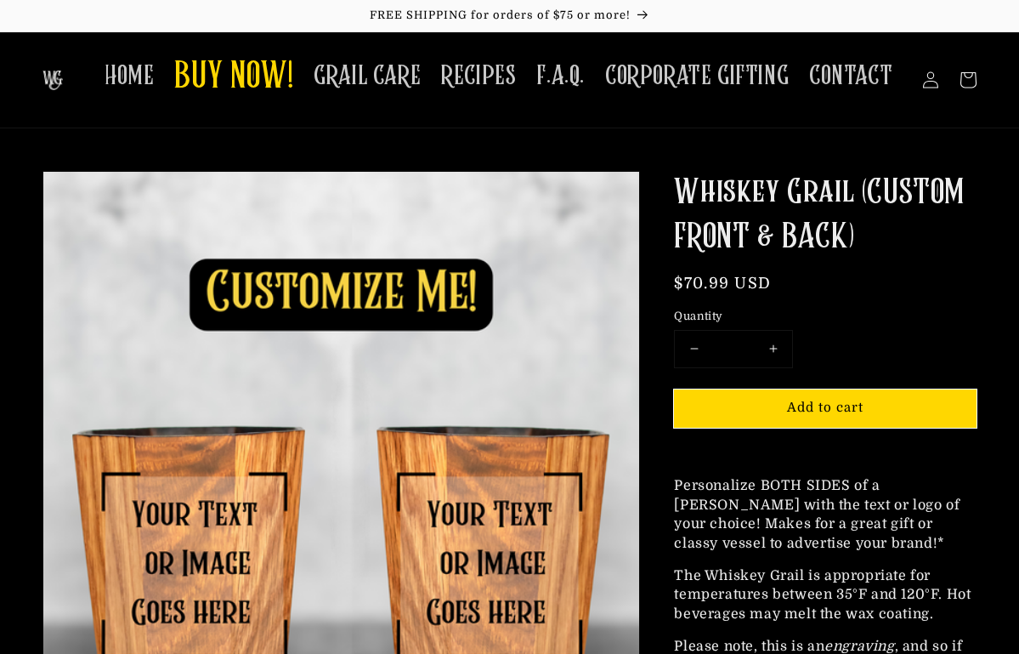 Image resolution: width=1019 pixels, height=654 pixels. What do you see at coordinates (697, 76) in the screenshot?
I see `a: CORPORATE GIFTING` at bounding box center [697, 76].